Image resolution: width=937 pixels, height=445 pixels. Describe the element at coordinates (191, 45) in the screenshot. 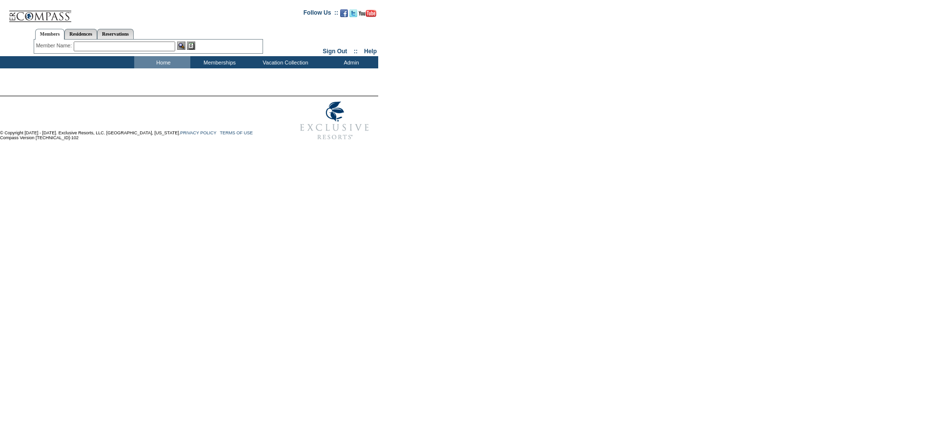

I see `img: Reservations` at that location.